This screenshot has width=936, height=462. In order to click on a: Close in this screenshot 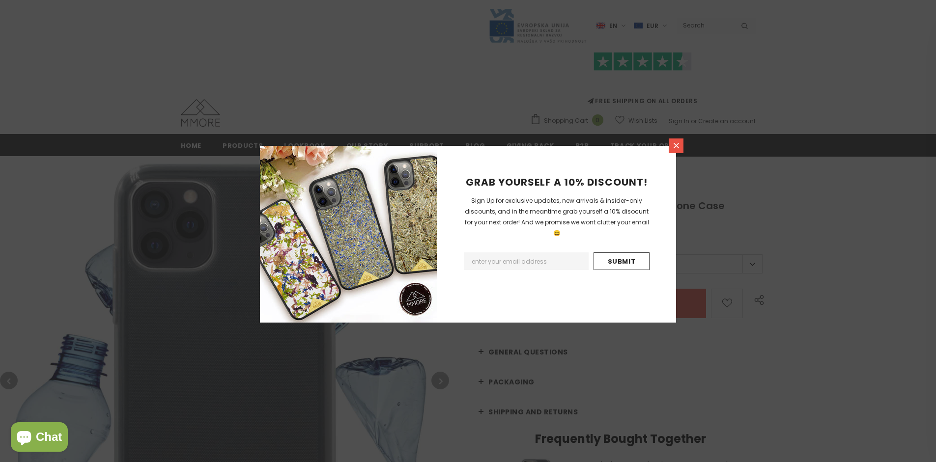, I will do `click(676, 146)`.